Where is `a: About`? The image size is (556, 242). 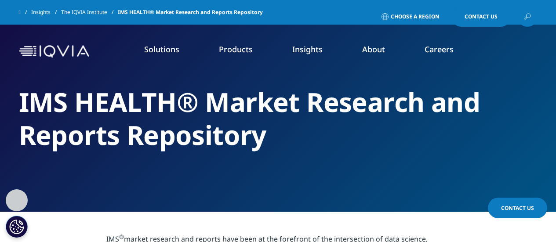 a: About is located at coordinates (373, 49).